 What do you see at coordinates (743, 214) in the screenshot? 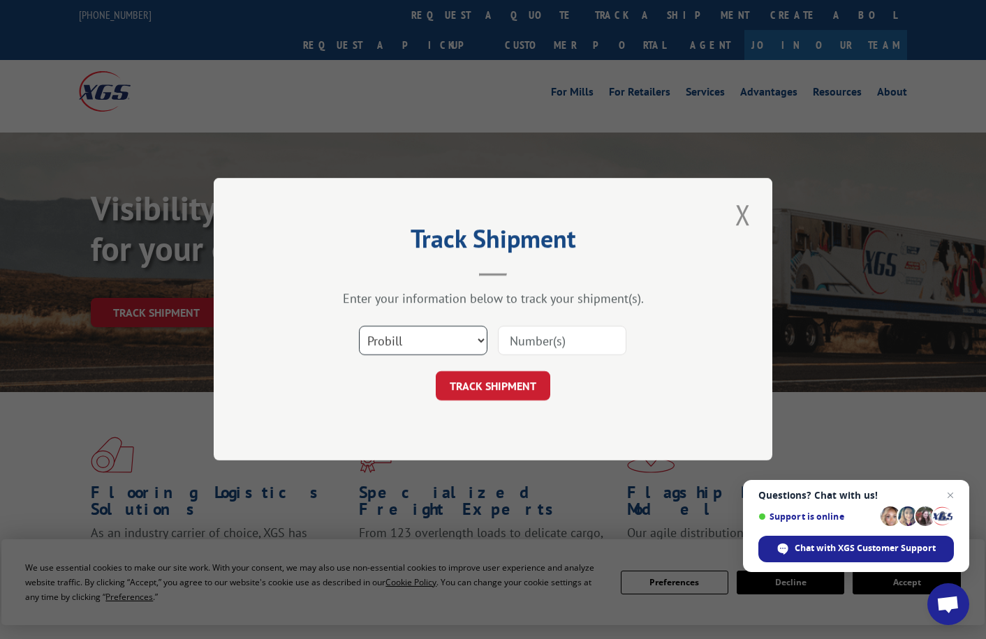
I see `button: Close modal` at bounding box center [743, 214].